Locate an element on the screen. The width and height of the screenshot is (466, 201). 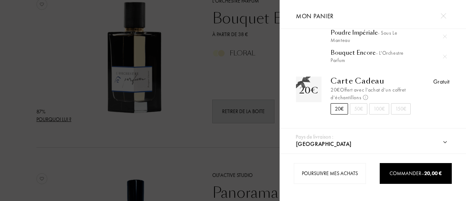
span: - Sous le Manteau is located at coordinates (364, 36).